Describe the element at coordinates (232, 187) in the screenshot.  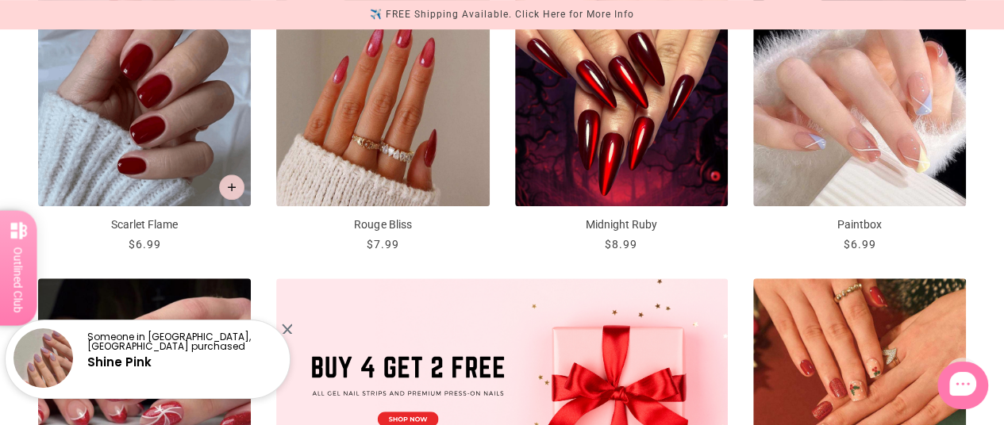
I see `button: Add to cart` at that location.